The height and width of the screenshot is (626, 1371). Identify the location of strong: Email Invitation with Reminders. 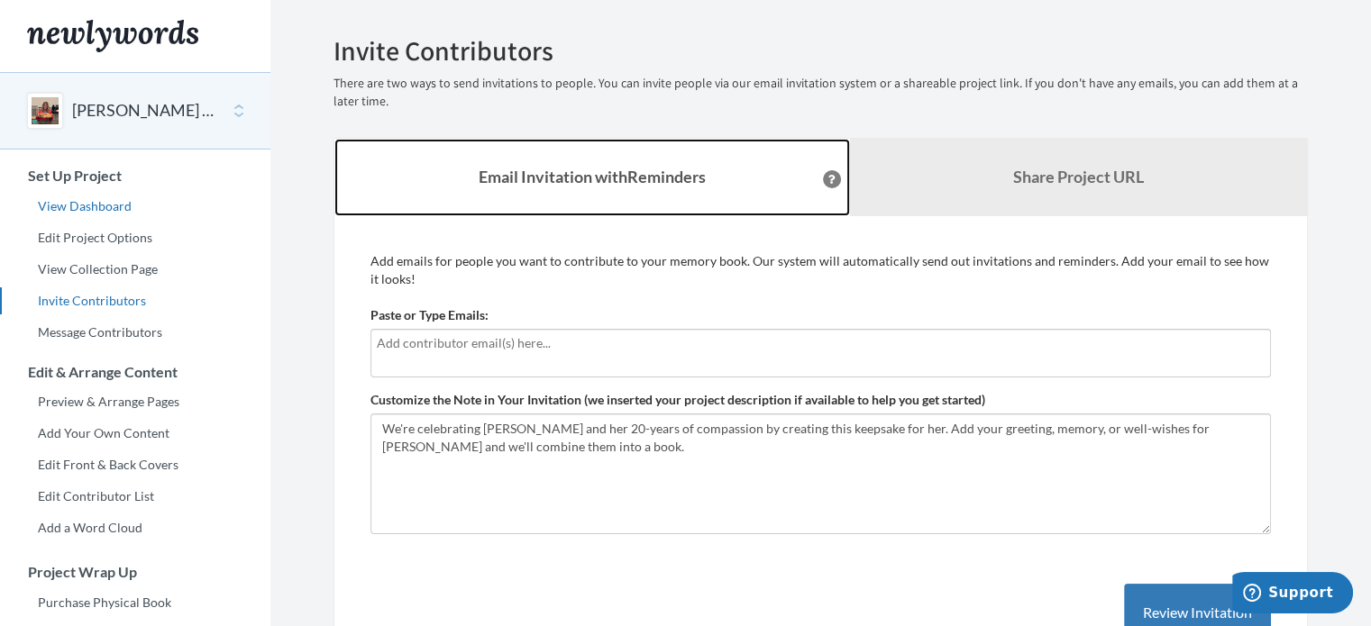
(592, 177).